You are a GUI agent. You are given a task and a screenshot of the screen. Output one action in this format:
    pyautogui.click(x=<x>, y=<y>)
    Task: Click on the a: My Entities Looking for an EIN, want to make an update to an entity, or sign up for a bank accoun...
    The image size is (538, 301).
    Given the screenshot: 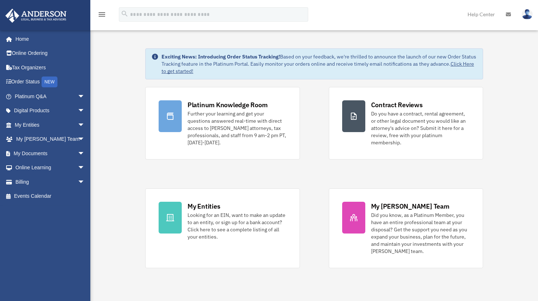 What is the action you would take?
    pyautogui.click(x=223, y=228)
    